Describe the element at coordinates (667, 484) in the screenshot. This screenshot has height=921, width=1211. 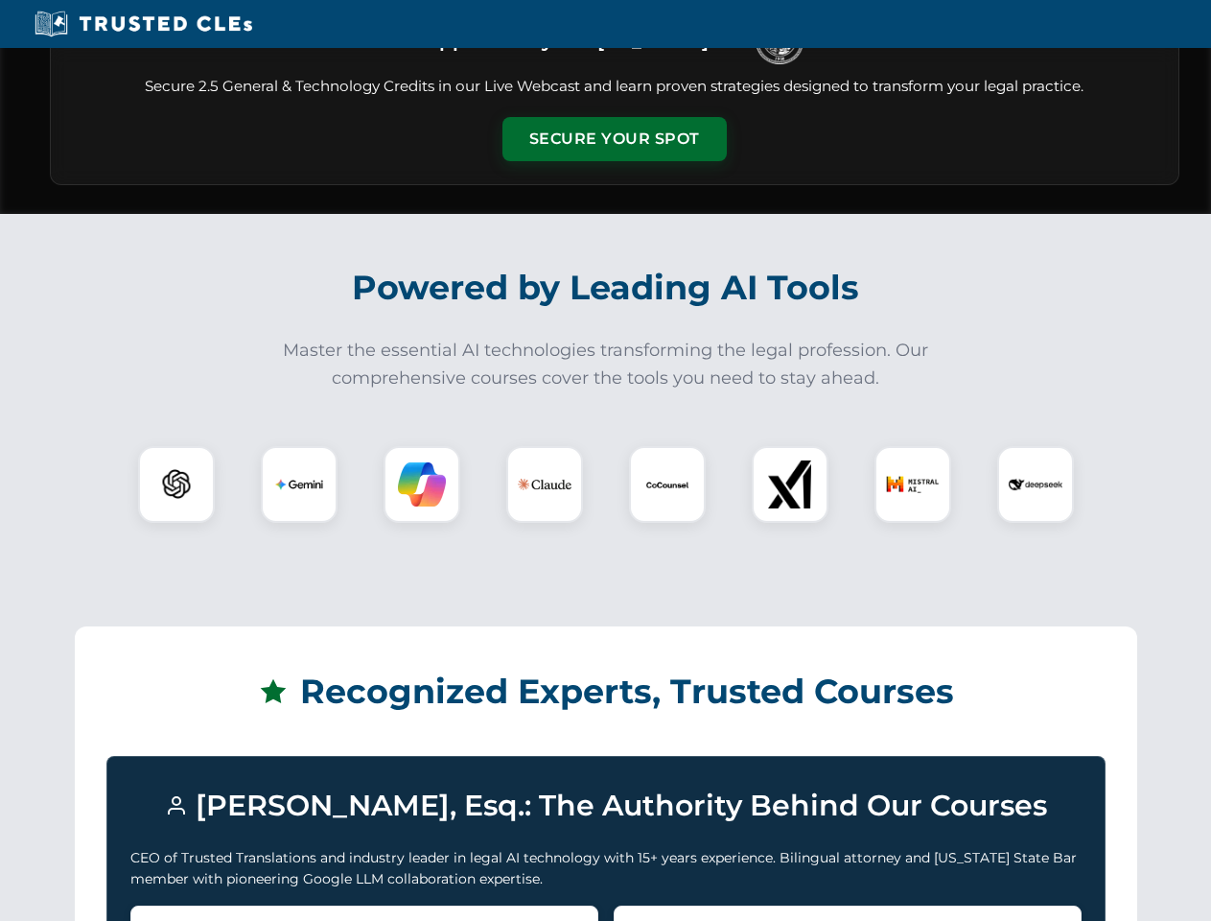
I see `img: CoCounsel Logo` at that location.